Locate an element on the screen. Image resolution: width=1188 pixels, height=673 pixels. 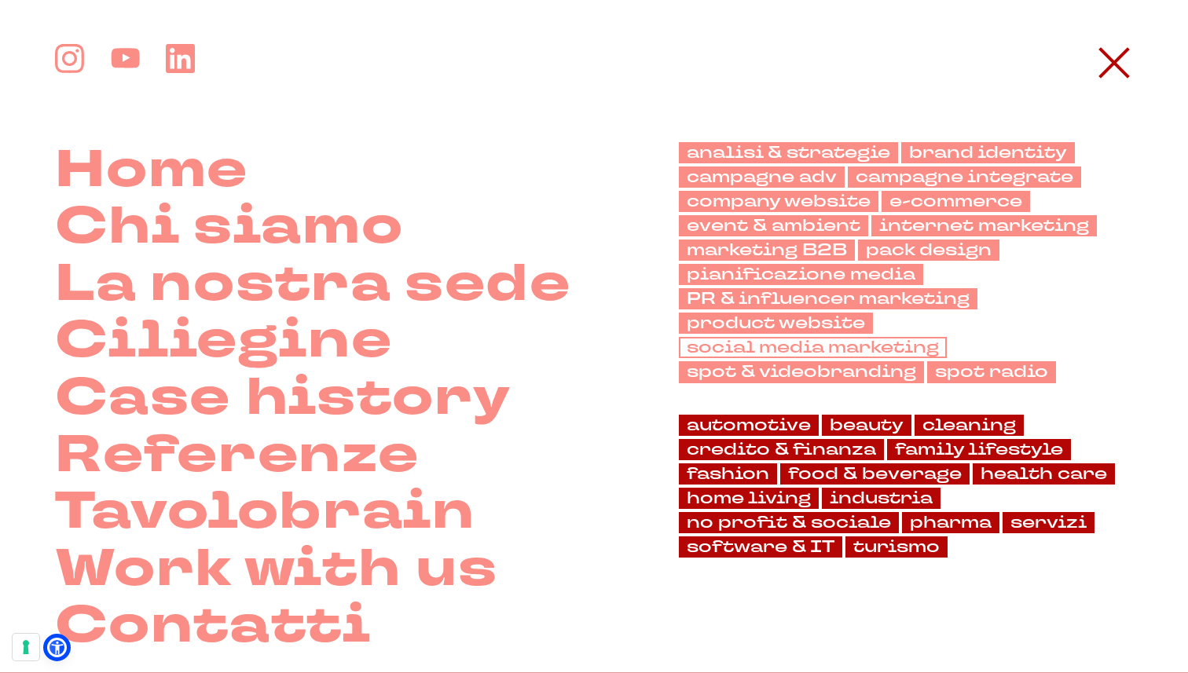
a: product website is located at coordinates (775, 323).